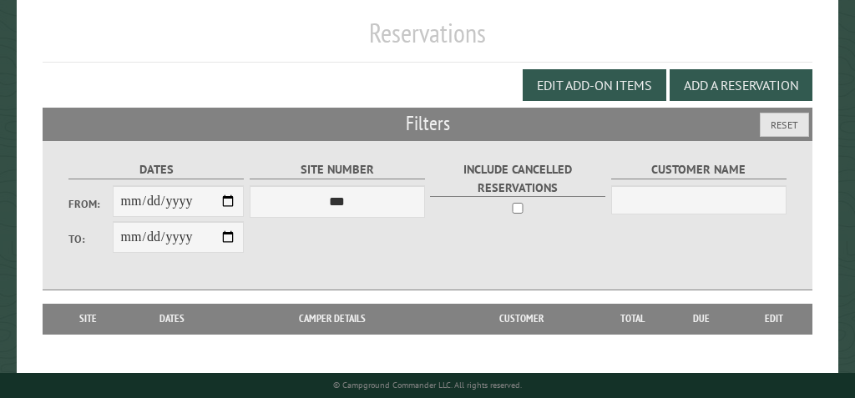 The height and width of the screenshot is (398, 855). Describe the element at coordinates (633, 319) in the screenshot. I see `th: Total` at that location.